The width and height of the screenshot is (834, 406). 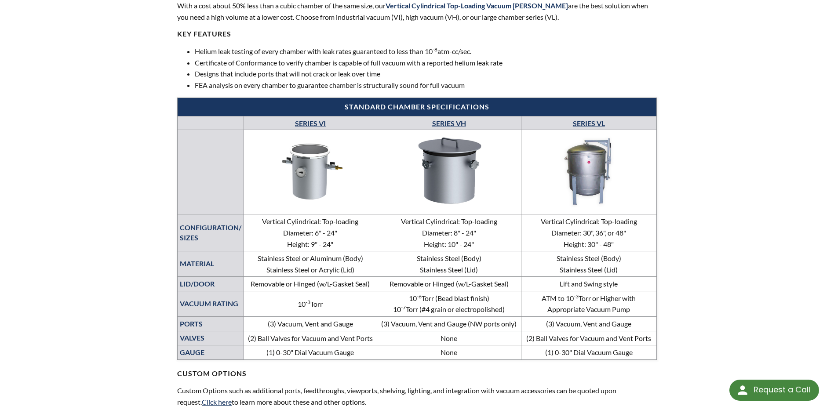 I want to click on a: SERIES VH, so click(x=449, y=123).